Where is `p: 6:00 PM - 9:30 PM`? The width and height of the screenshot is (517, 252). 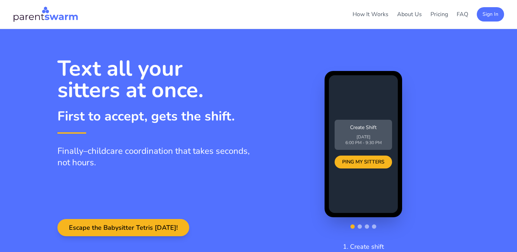
p: 6:00 PM - 9:30 PM is located at coordinates (363, 143).